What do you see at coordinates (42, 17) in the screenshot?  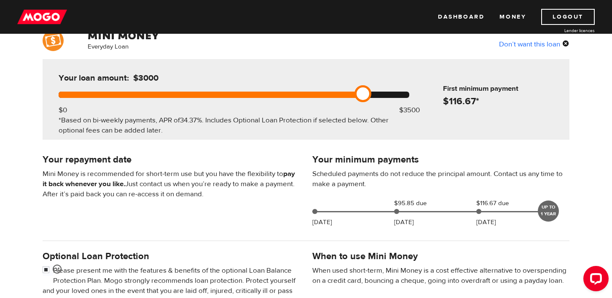 I see `img: mogo_logo-11ee424be714fa7cbb0f0f49df9e16ec.png` at bounding box center [42, 17].